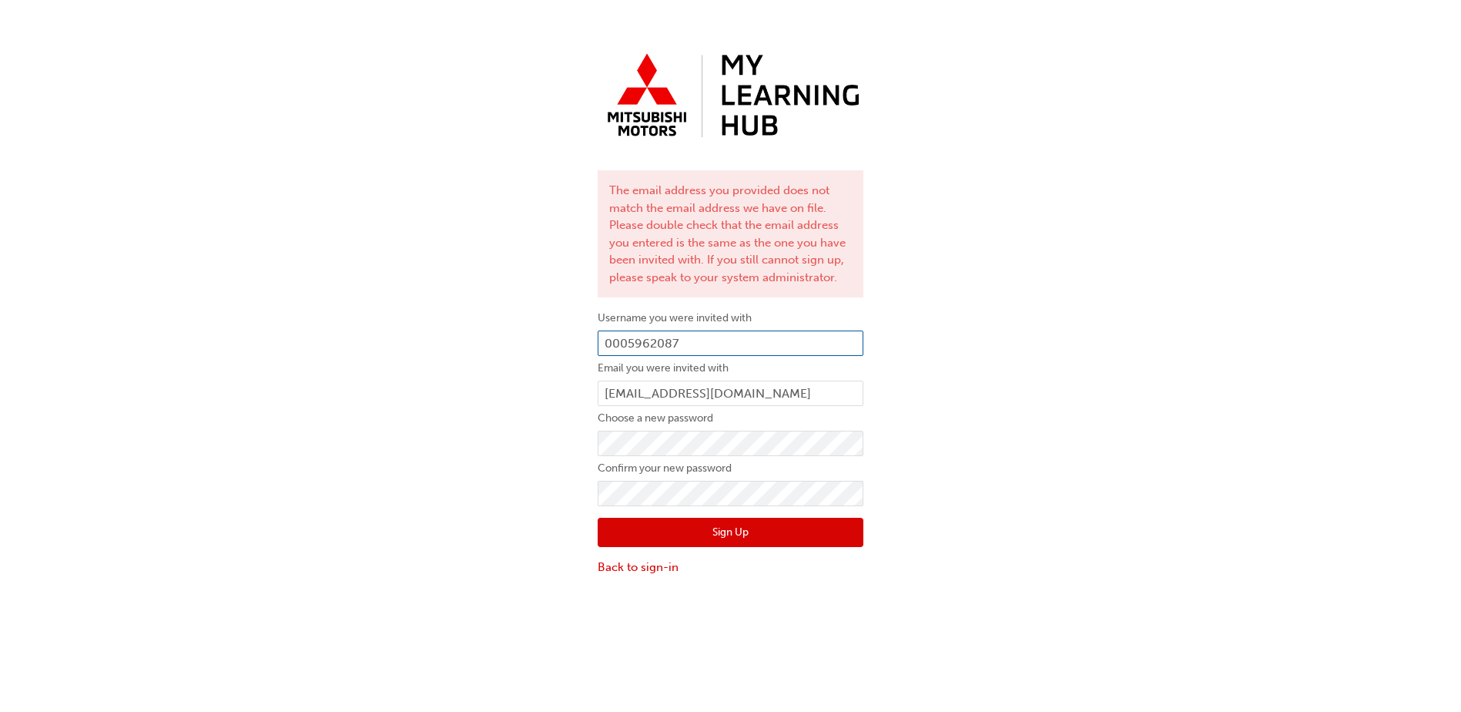 This screenshot has height=712, width=1461. What do you see at coordinates (730, 418) in the screenshot?
I see `label: Choose a new password` at bounding box center [730, 418].